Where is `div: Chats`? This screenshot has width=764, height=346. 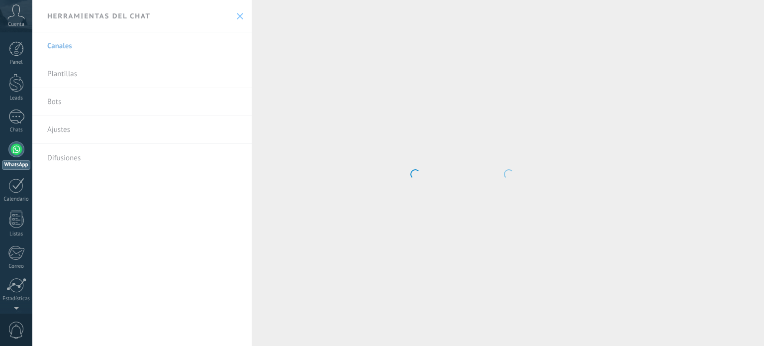 div: Chats is located at coordinates (16, 130).